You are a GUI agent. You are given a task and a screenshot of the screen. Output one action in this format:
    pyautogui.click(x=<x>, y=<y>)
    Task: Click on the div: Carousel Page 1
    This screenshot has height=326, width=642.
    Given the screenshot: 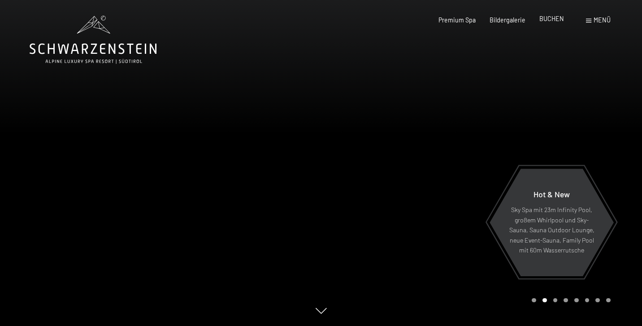 What is the action you would take?
    pyautogui.click(x=534, y=300)
    